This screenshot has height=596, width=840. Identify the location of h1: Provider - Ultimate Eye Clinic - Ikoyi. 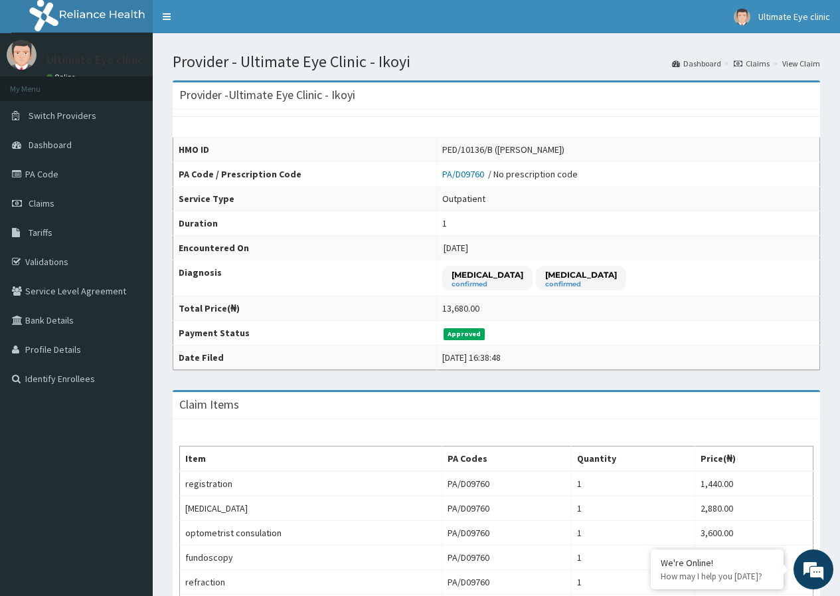
(496, 62).